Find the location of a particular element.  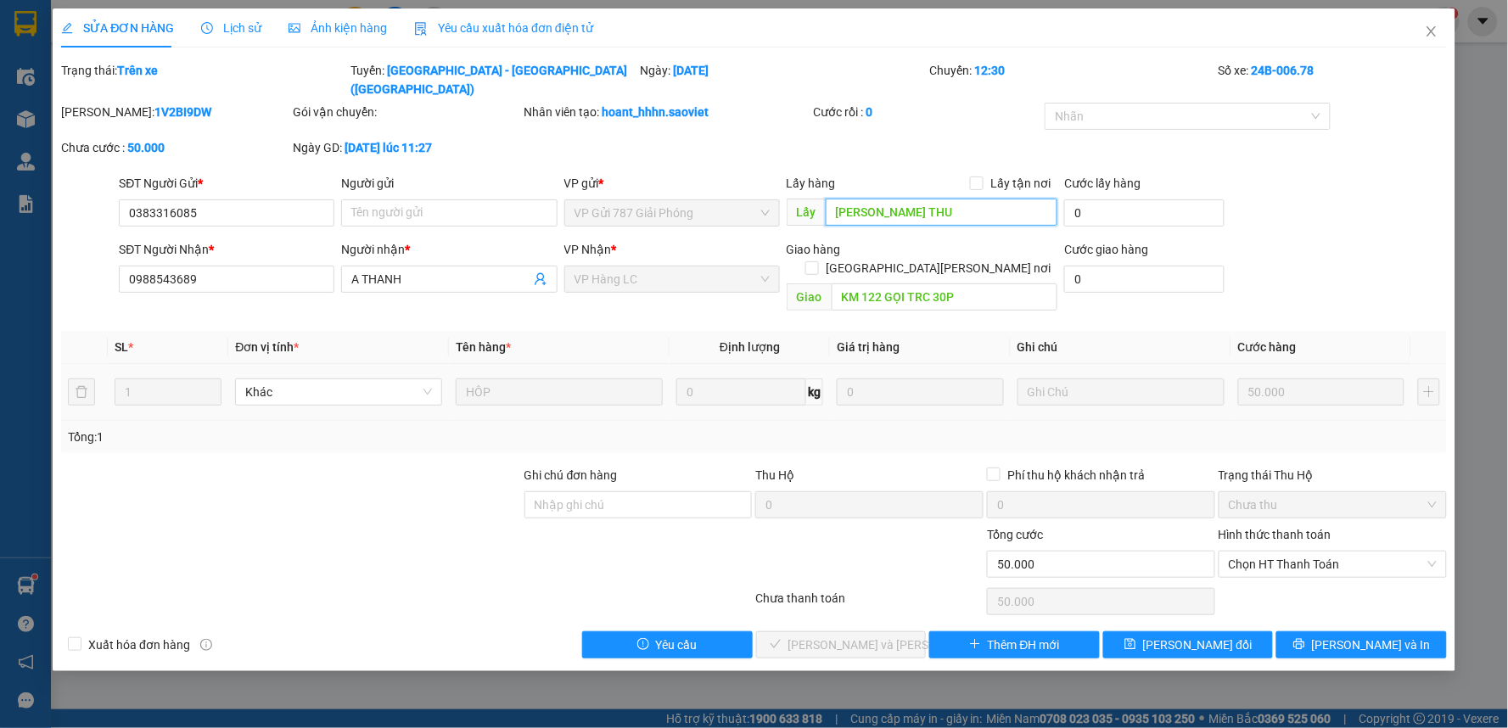

div: Tổng: 1 is located at coordinates (325, 437).